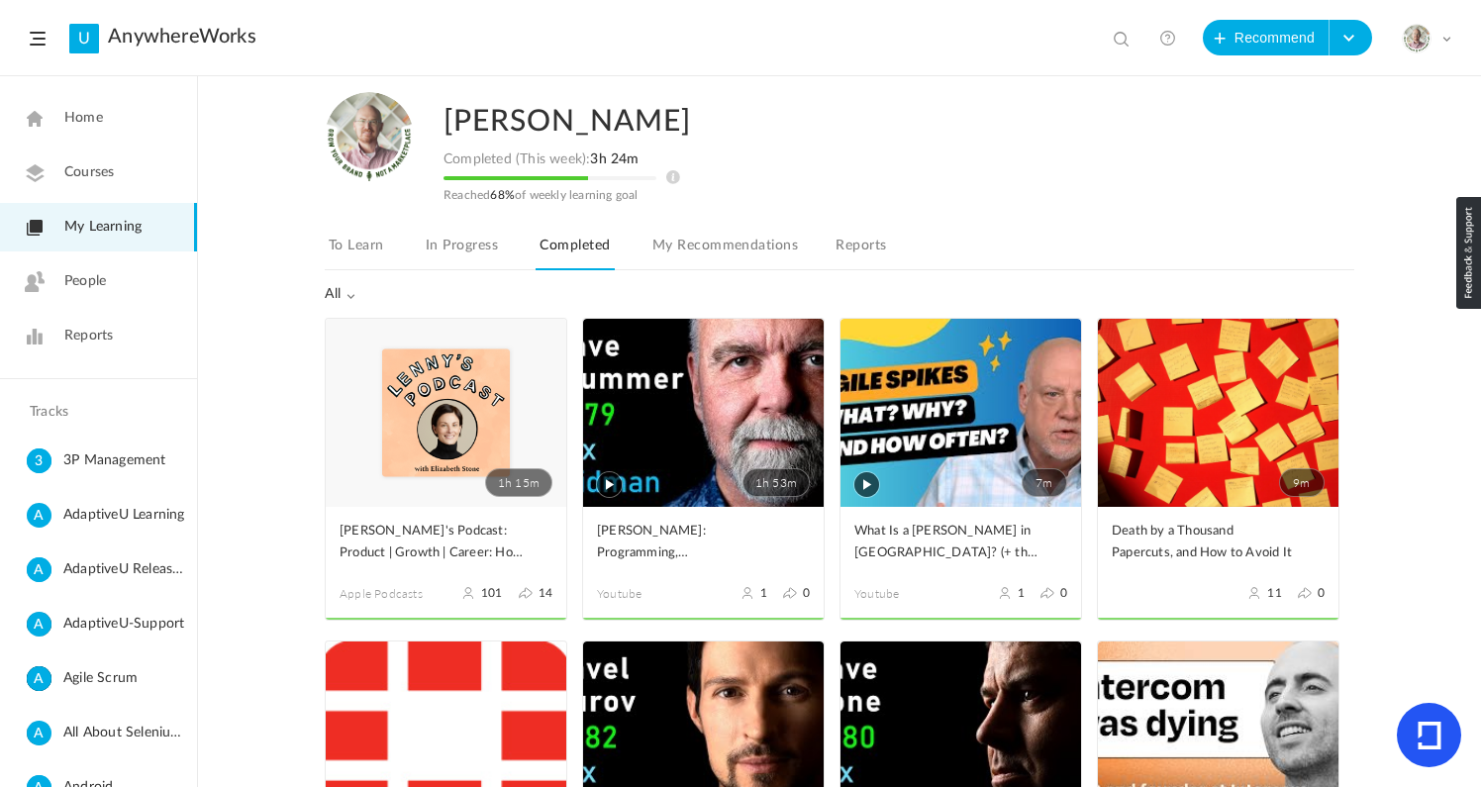 This screenshot has width=1481, height=787. I want to click on span: AdaptiveU-Support, so click(126, 624).